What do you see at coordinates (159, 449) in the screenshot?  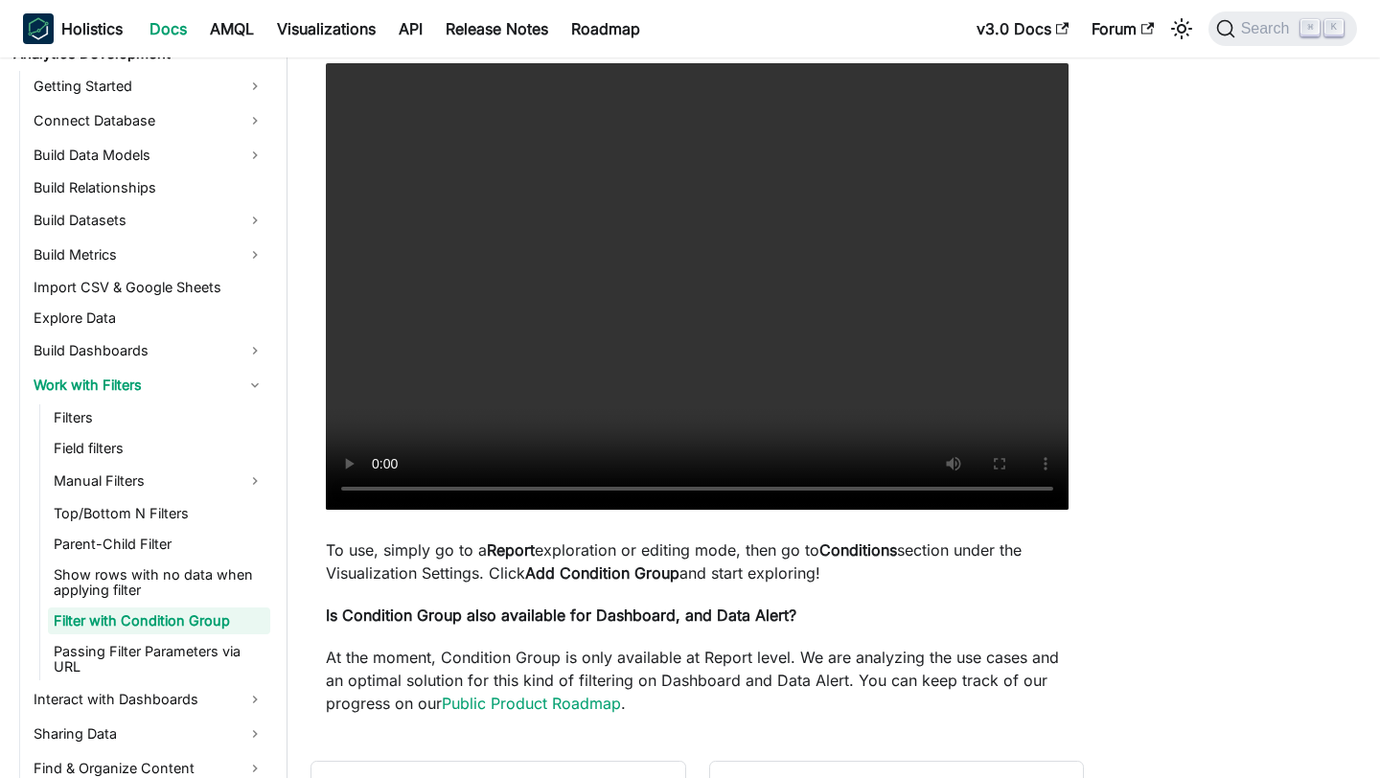 I see `a: Field filters` at bounding box center [159, 449].